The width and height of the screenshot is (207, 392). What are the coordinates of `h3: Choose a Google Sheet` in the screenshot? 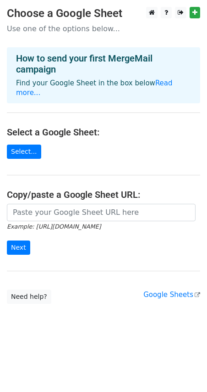 It's located at (104, 13).